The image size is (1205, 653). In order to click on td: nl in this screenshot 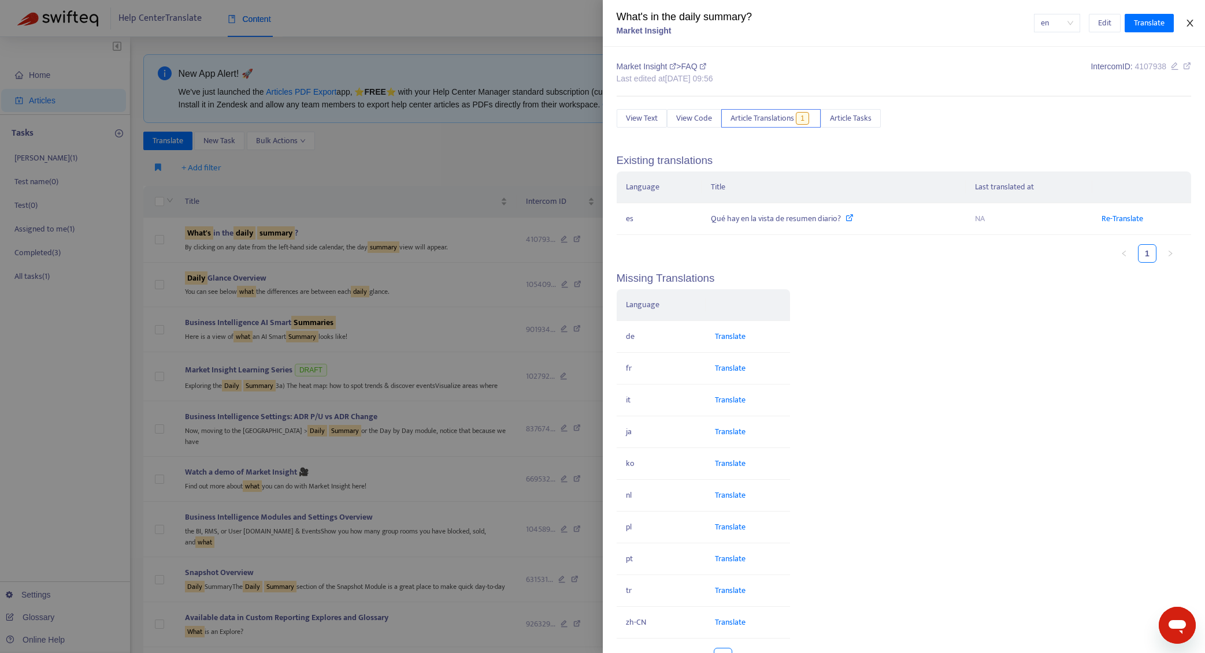, I will do `click(661, 496)`.